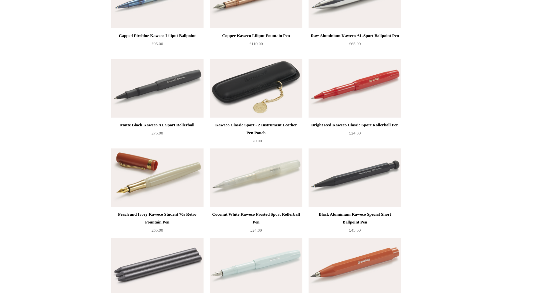  I want to click on span: £75.00, so click(157, 133).